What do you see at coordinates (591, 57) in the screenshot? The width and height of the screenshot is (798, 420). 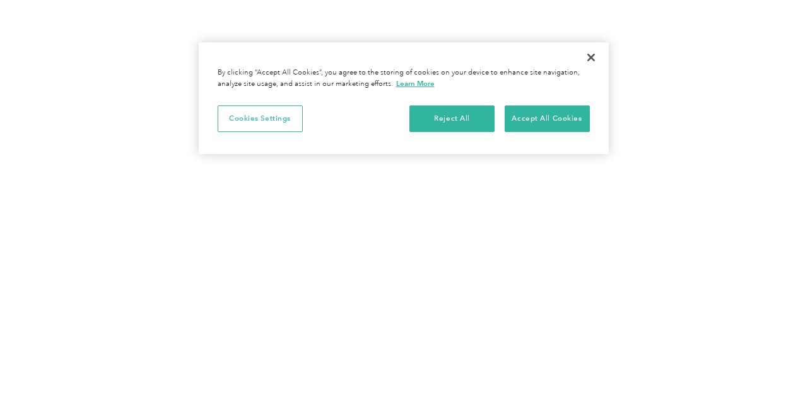 I see `button: Close` at bounding box center [591, 57].